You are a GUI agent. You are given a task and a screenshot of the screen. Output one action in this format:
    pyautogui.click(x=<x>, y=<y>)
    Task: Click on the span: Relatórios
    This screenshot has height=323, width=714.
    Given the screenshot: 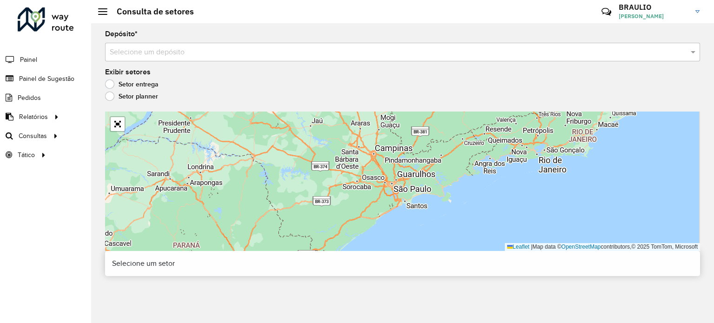 What is the action you would take?
    pyautogui.click(x=33, y=117)
    